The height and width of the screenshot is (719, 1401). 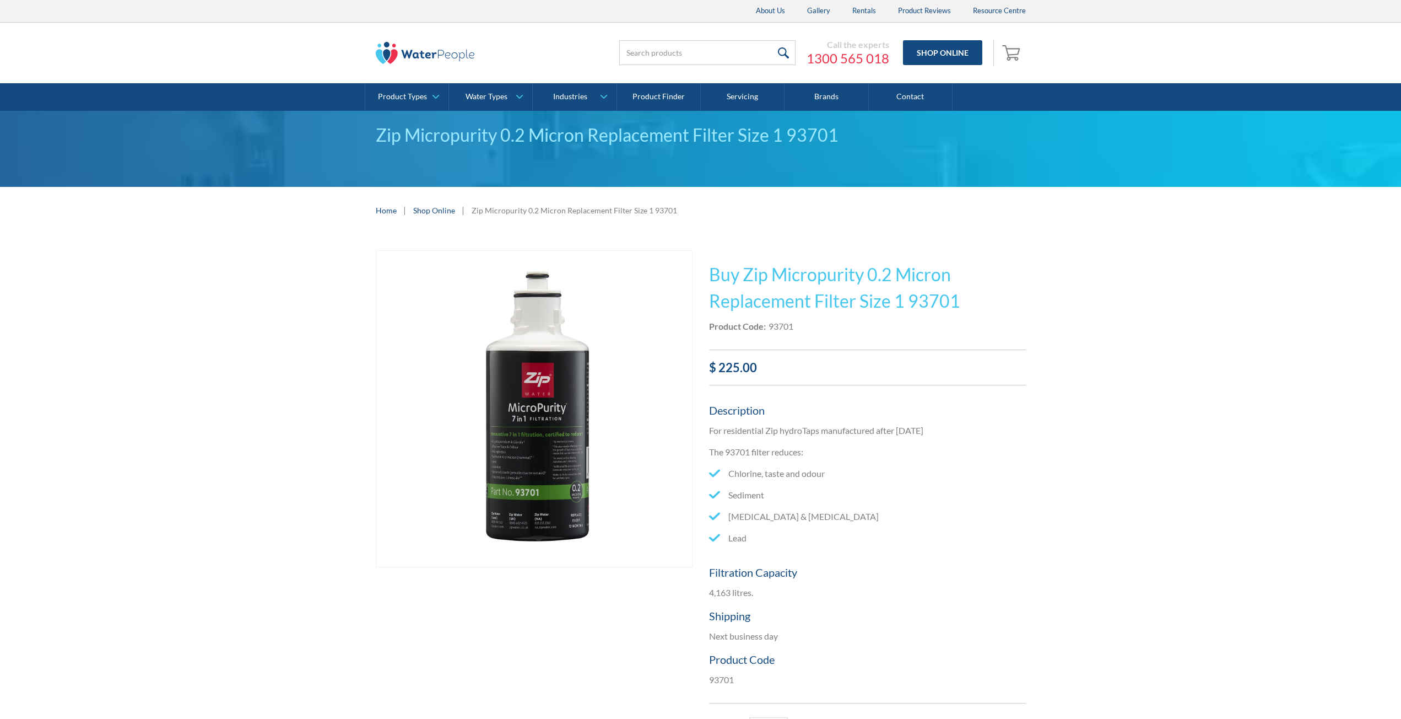 What do you see at coordinates (848, 45) in the screenshot?
I see `div: Call the experts` at bounding box center [848, 45].